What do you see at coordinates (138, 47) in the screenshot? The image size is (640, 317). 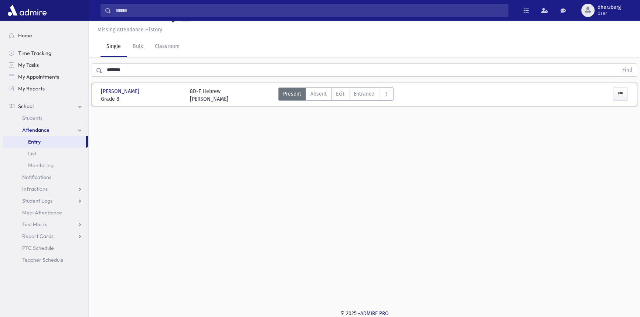 I see `a: Bulk` at bounding box center [138, 47].